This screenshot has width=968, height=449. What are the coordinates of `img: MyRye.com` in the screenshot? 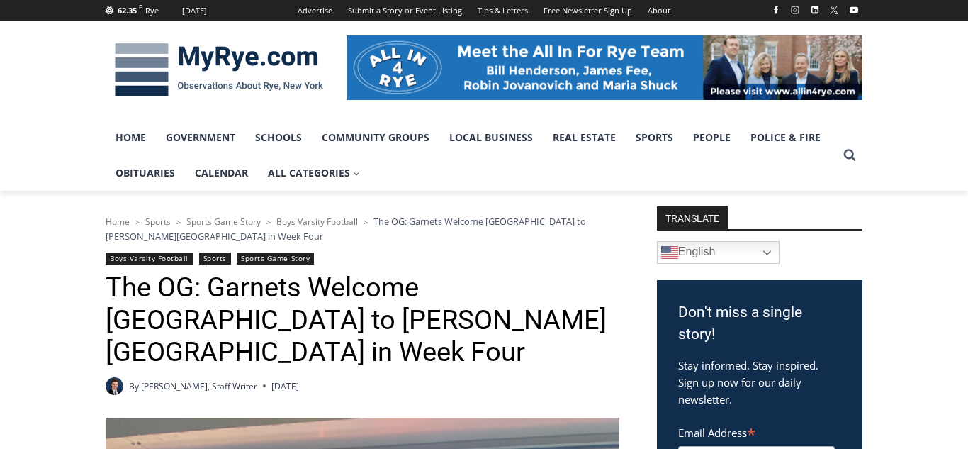 It's located at (219, 70).